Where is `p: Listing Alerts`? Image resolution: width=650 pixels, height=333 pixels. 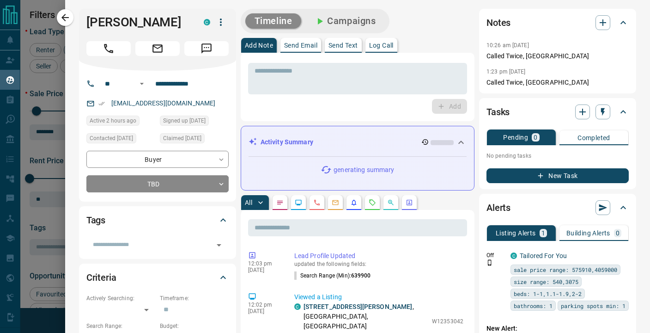
p: Listing Alerts is located at coordinates (516, 233).